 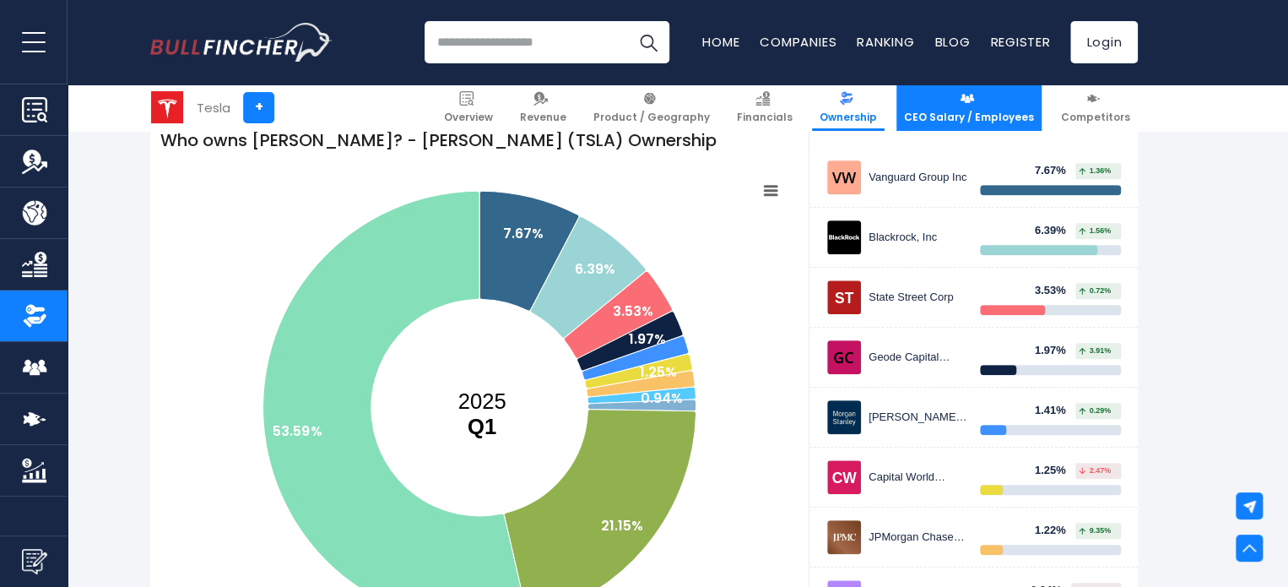 I want to click on span: 0.29%, so click(x=1095, y=410).